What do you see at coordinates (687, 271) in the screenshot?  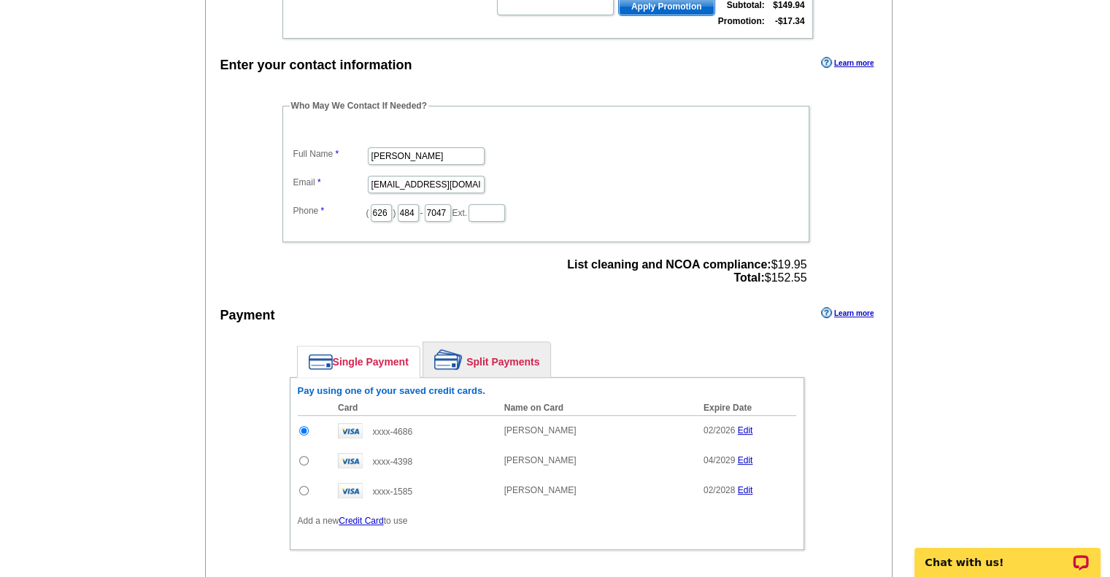 I see `span: $19.95 $152.55` at bounding box center [687, 271].